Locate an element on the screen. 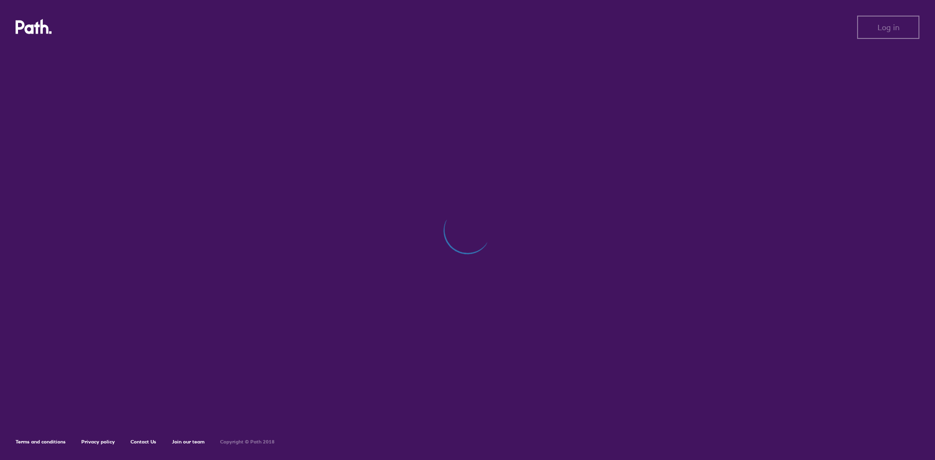  a: Terms and conditions is located at coordinates (40, 442).